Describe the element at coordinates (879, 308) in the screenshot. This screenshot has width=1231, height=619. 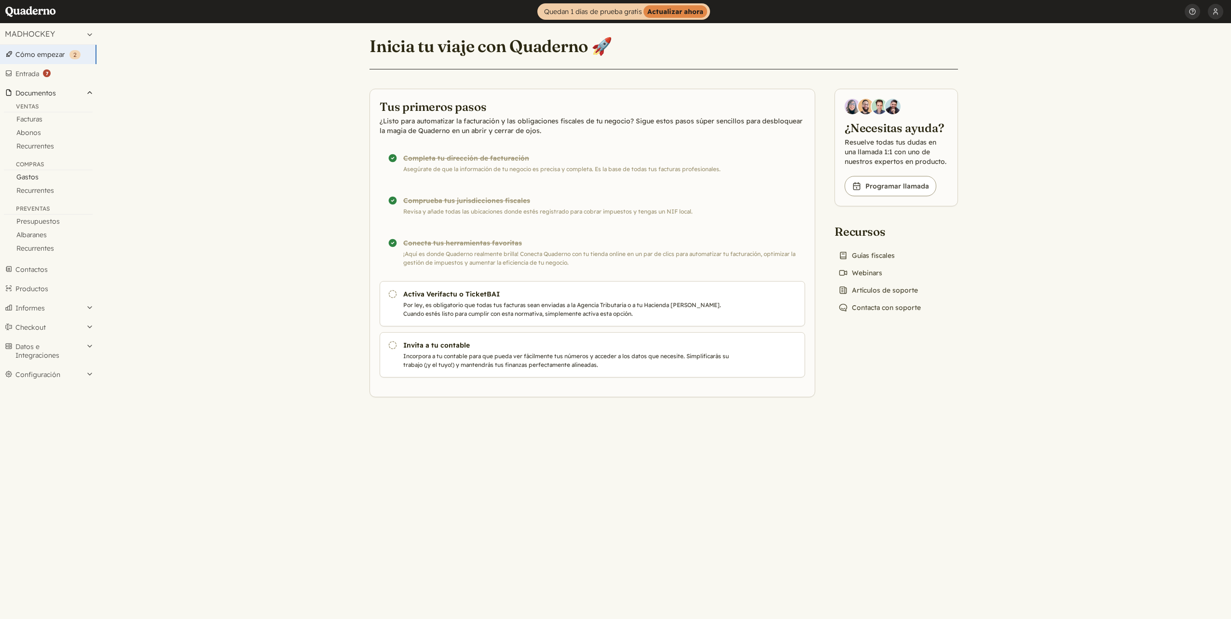
I see `a: Contacta con soporte` at that location.